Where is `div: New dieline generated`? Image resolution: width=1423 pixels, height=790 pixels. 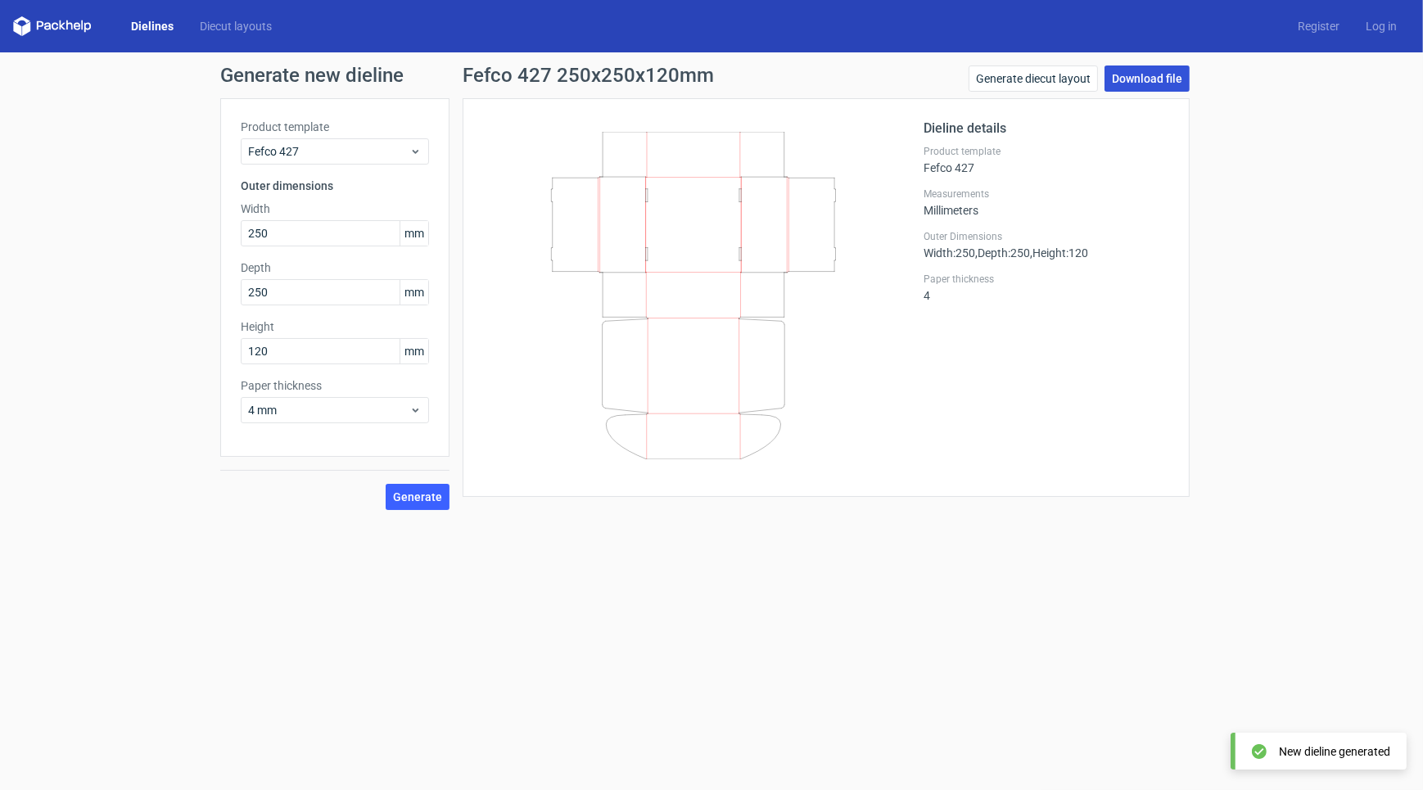
div: New dieline generated is located at coordinates (1334, 751).